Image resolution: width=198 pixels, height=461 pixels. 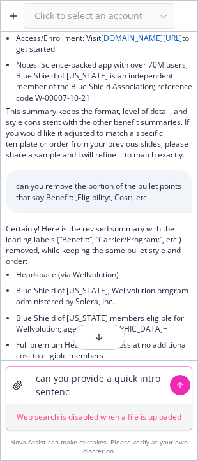 What do you see at coordinates (99, 417) in the screenshot?
I see `p: Web search is disabled when a file is uploaded` at bounding box center [99, 417].